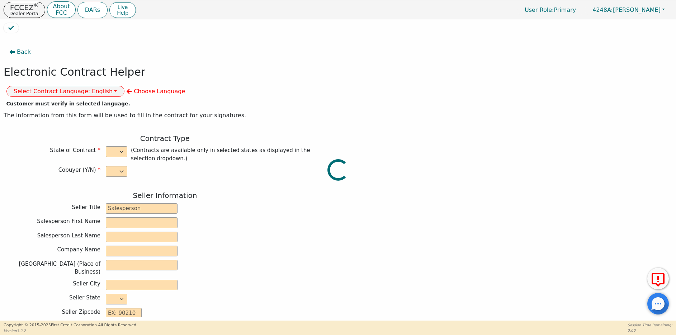  I want to click on p: FCC, so click(61, 13).